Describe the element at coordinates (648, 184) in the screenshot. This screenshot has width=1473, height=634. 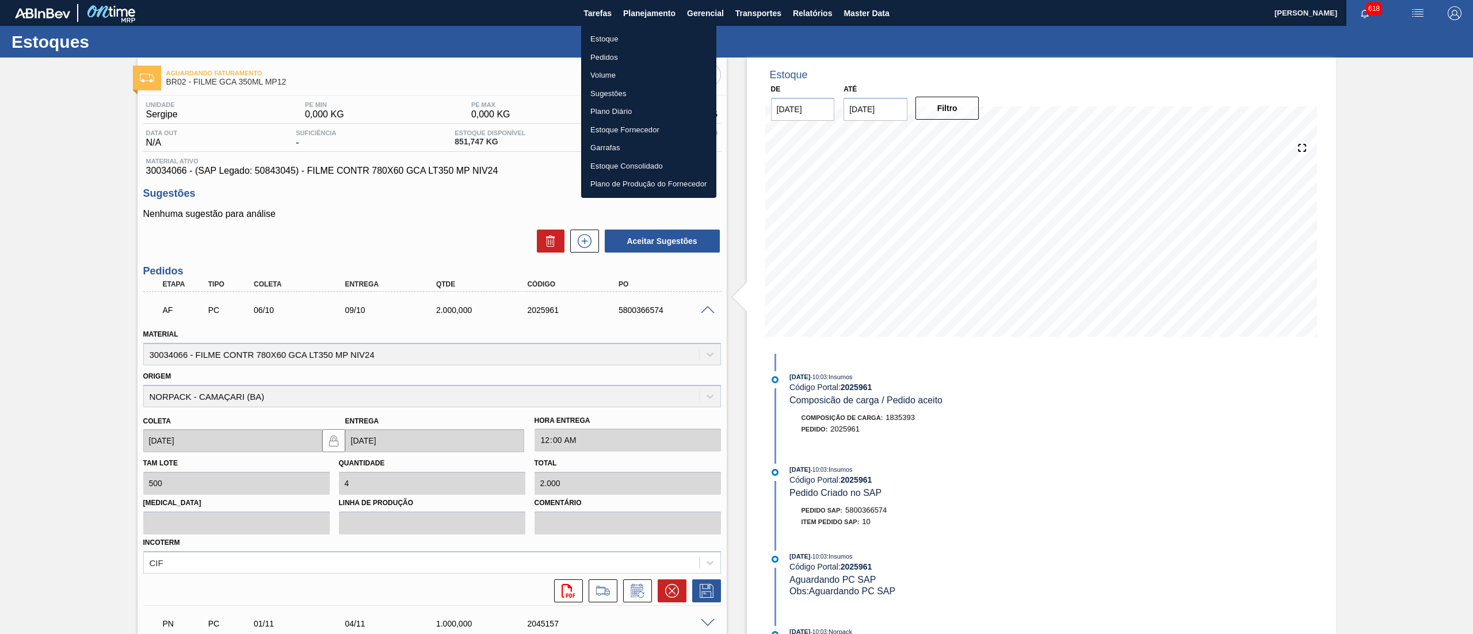
I see `li: Plano de Produção do Fornecedor` at that location.